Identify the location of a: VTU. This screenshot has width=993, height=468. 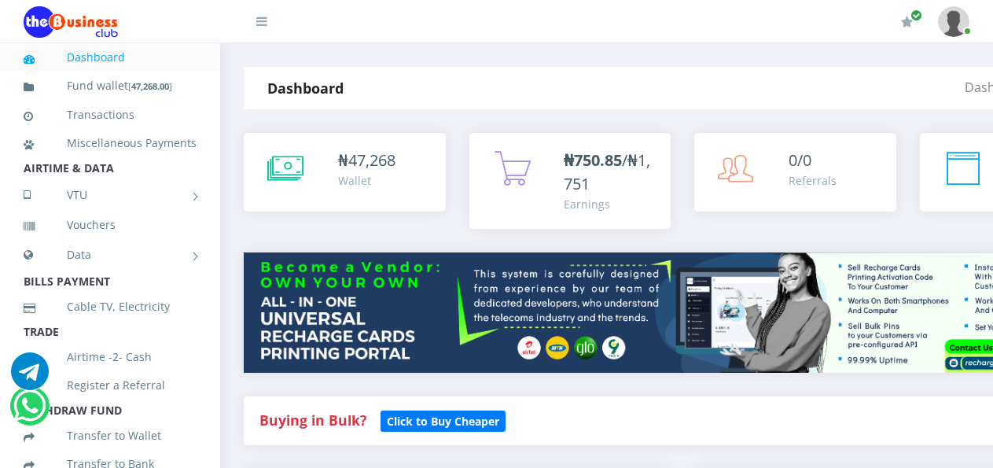
(110, 195).